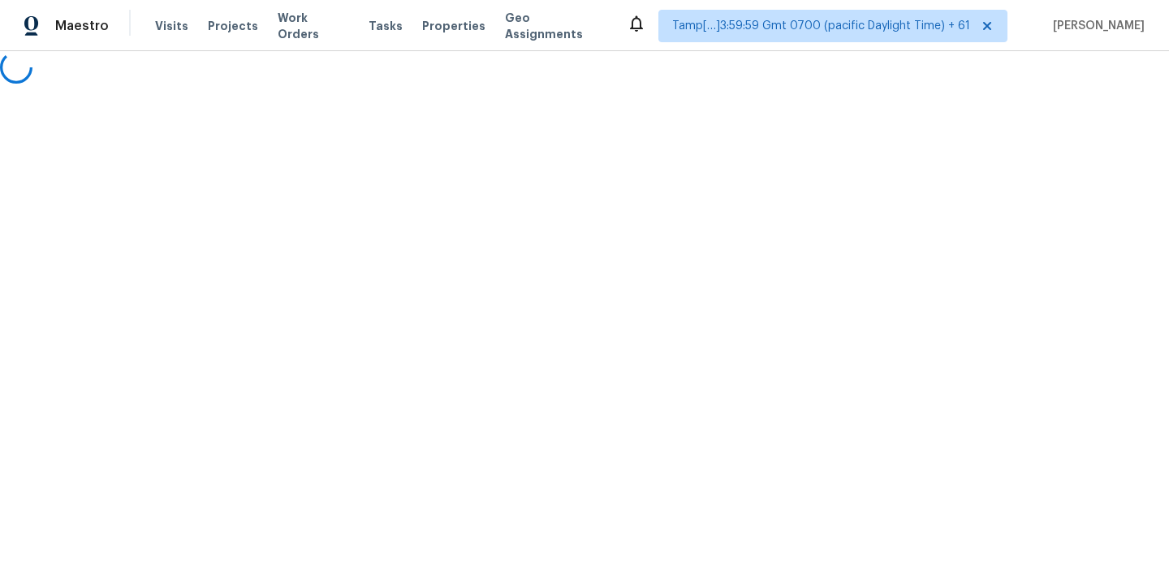 The height and width of the screenshot is (578, 1169). What do you see at coordinates (454, 26) in the screenshot?
I see `span: Properties` at bounding box center [454, 26].